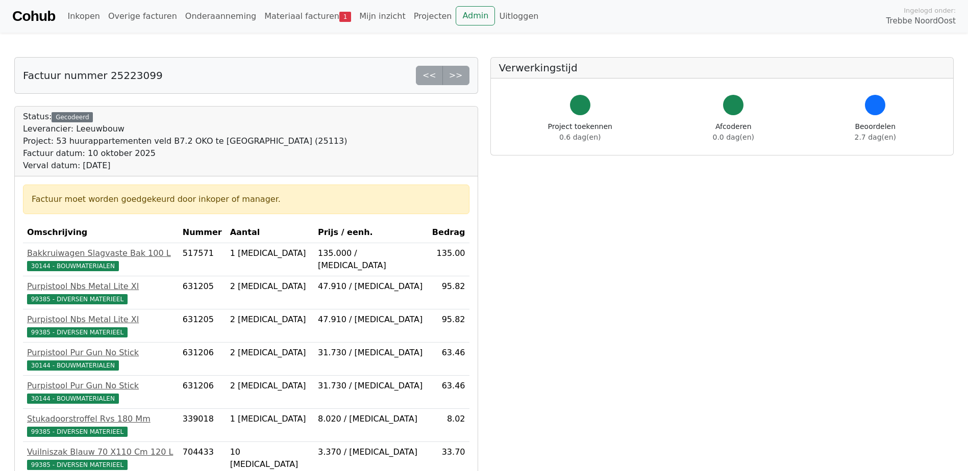 This screenshot has width=968, height=471. What do you see at coordinates (100, 419) in the screenshot?
I see `div: Stukadoorstroffel Rvs 180 Mm` at bounding box center [100, 419].